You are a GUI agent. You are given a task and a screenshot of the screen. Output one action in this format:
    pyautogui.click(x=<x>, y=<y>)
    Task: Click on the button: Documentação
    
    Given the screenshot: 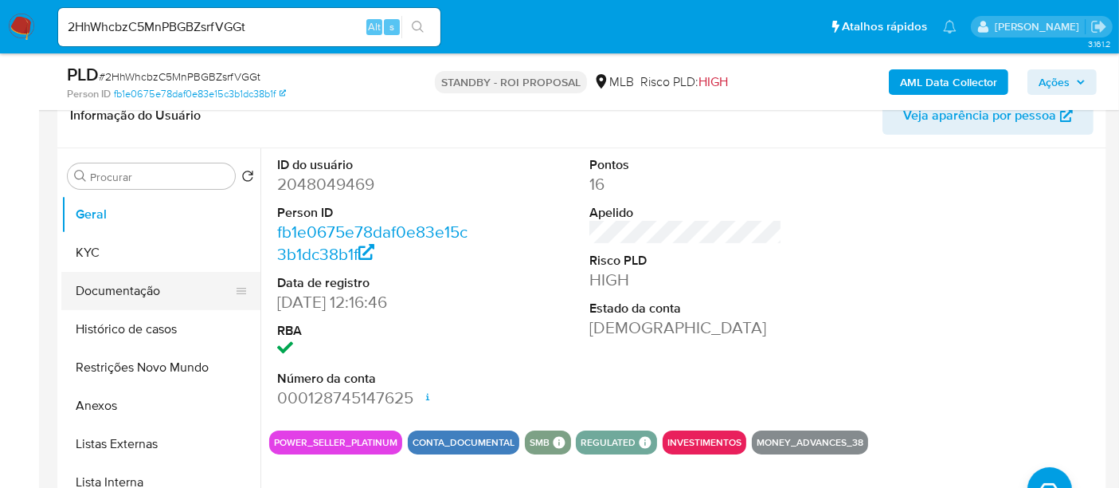 What is the action you would take?
    pyautogui.click(x=155, y=291)
    